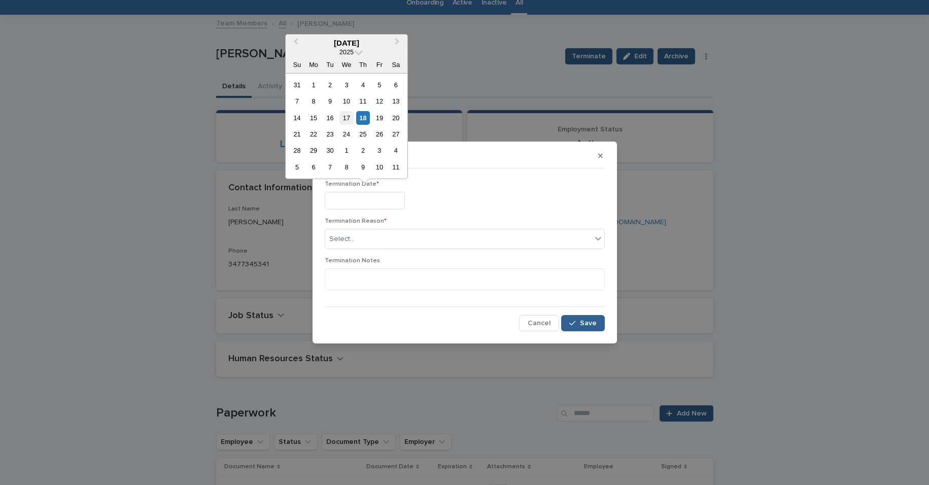 The image size is (929, 485). I want to click on div: Choose Wednesday, September 3rd, 2025, so click(346, 85).